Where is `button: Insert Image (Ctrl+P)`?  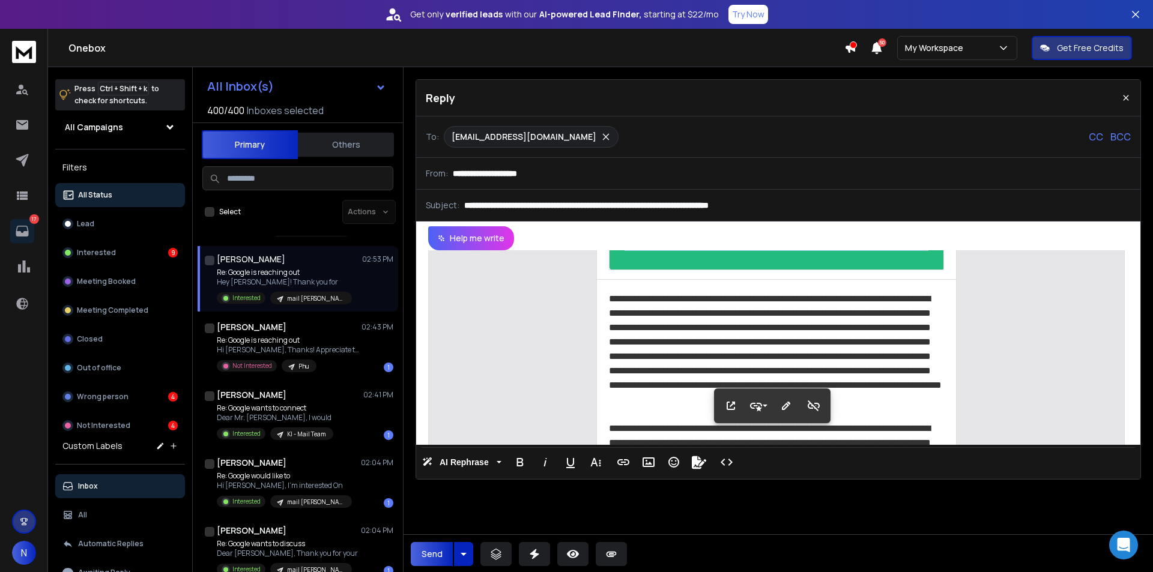
button: Insert Image (Ctrl+P) is located at coordinates (649, 463).